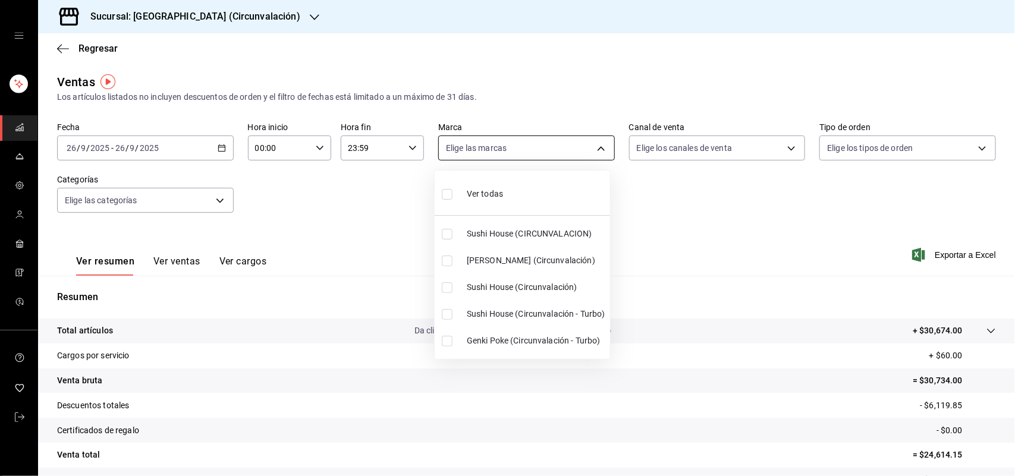 This screenshot has height=476, width=1015. I want to click on span: Sushi House (Circunvalación - Turbo), so click(536, 314).